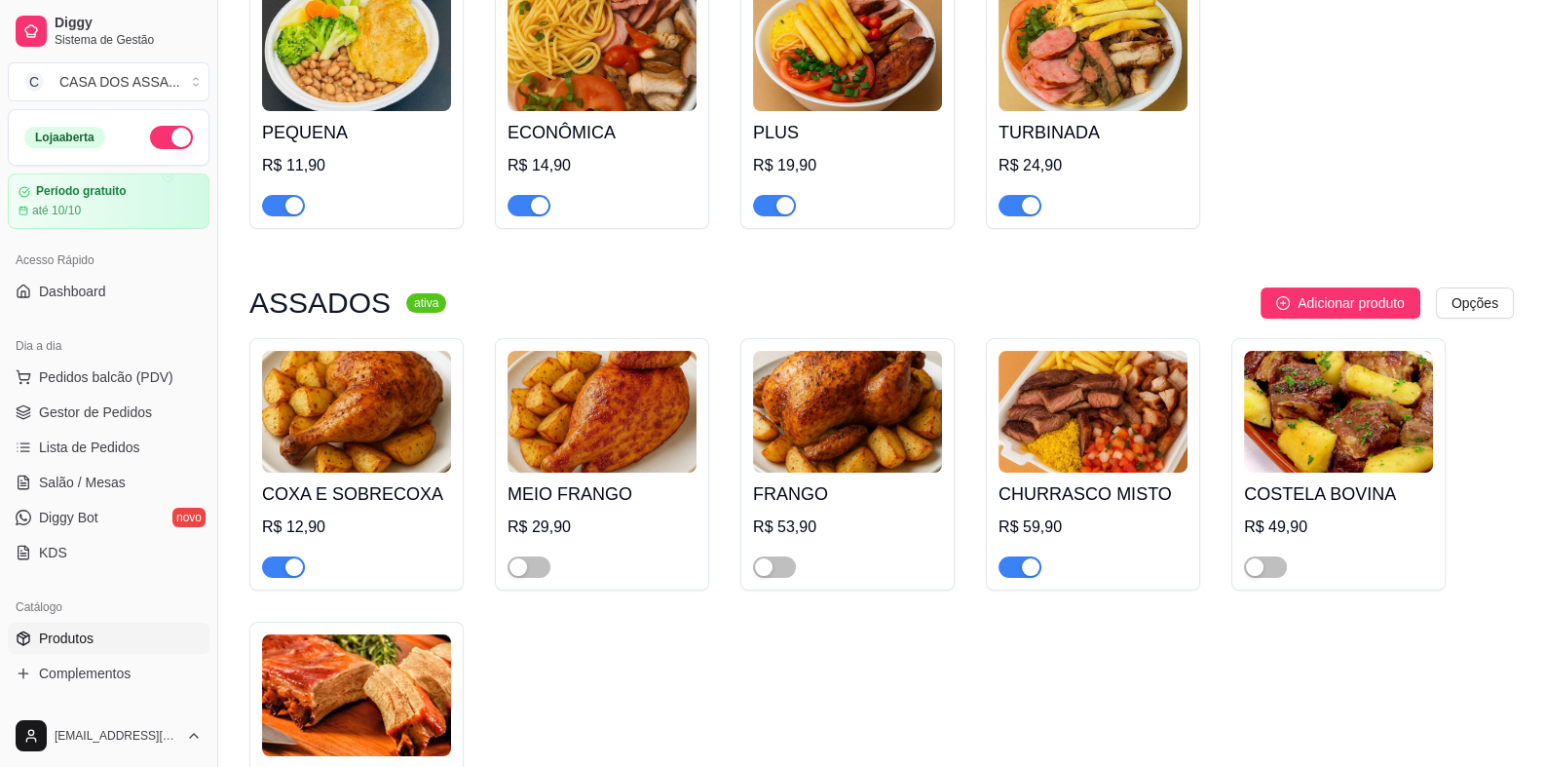 Image resolution: width=1545 pixels, height=767 pixels. Describe the element at coordinates (95, 412) in the screenshot. I see `span: Gestor de Pedidos` at that location.